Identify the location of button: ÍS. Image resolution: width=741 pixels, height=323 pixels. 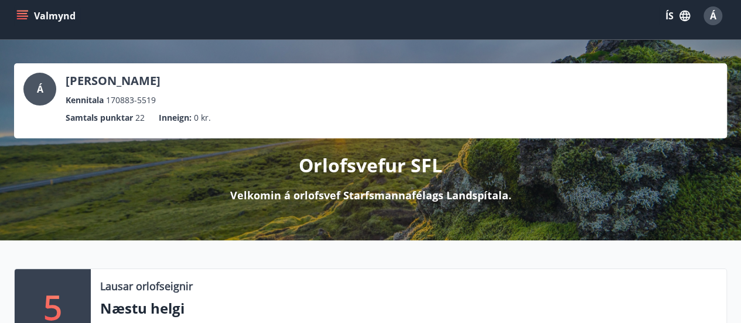
(678, 16).